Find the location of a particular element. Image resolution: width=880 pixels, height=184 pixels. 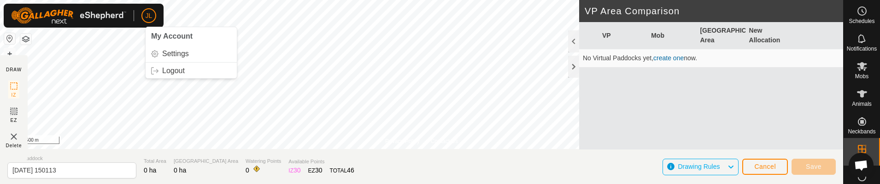

div: Open chat is located at coordinates (861, 165).